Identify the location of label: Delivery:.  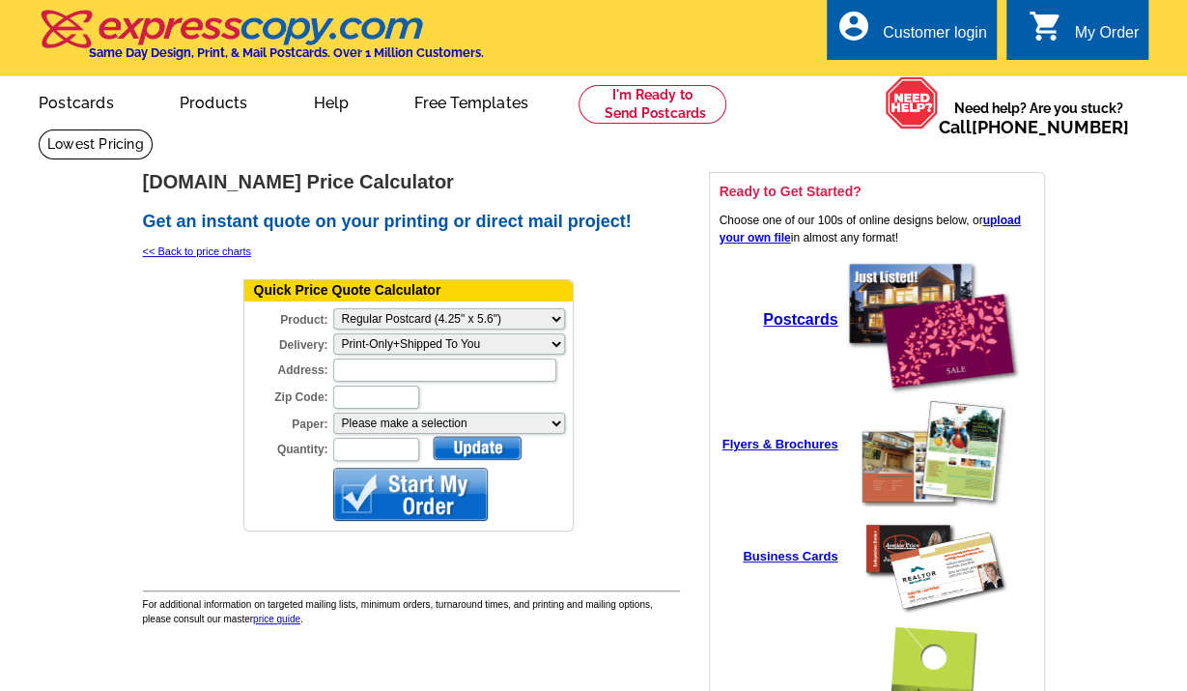
(288, 342).